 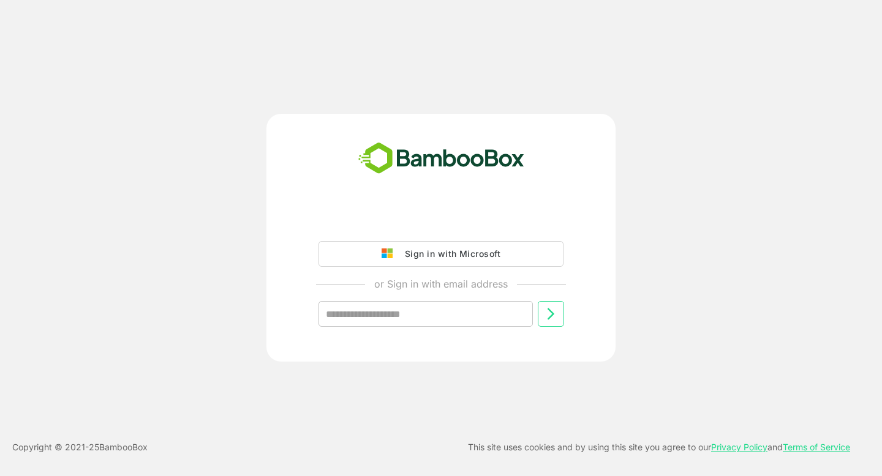 I want to click on p: Copyright © 2021- 25 BambooBox, so click(x=80, y=448).